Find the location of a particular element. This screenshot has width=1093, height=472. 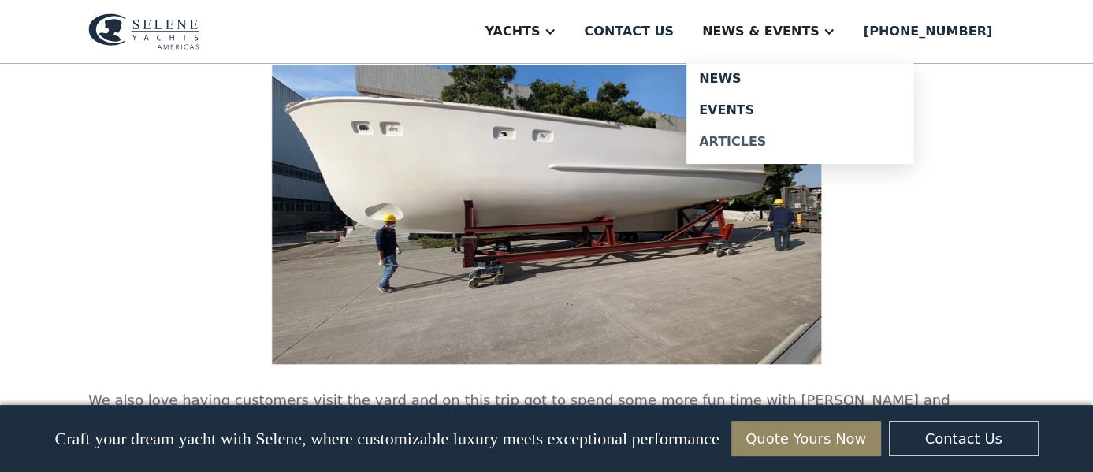

a: Quote Yours Now is located at coordinates (806, 438).